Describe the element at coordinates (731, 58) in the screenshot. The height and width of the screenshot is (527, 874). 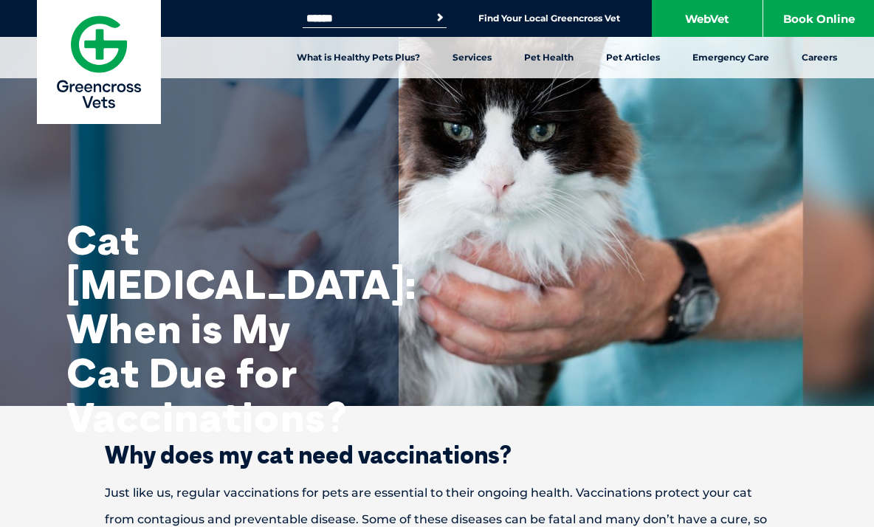
I see `a: Emergency Care` at that location.